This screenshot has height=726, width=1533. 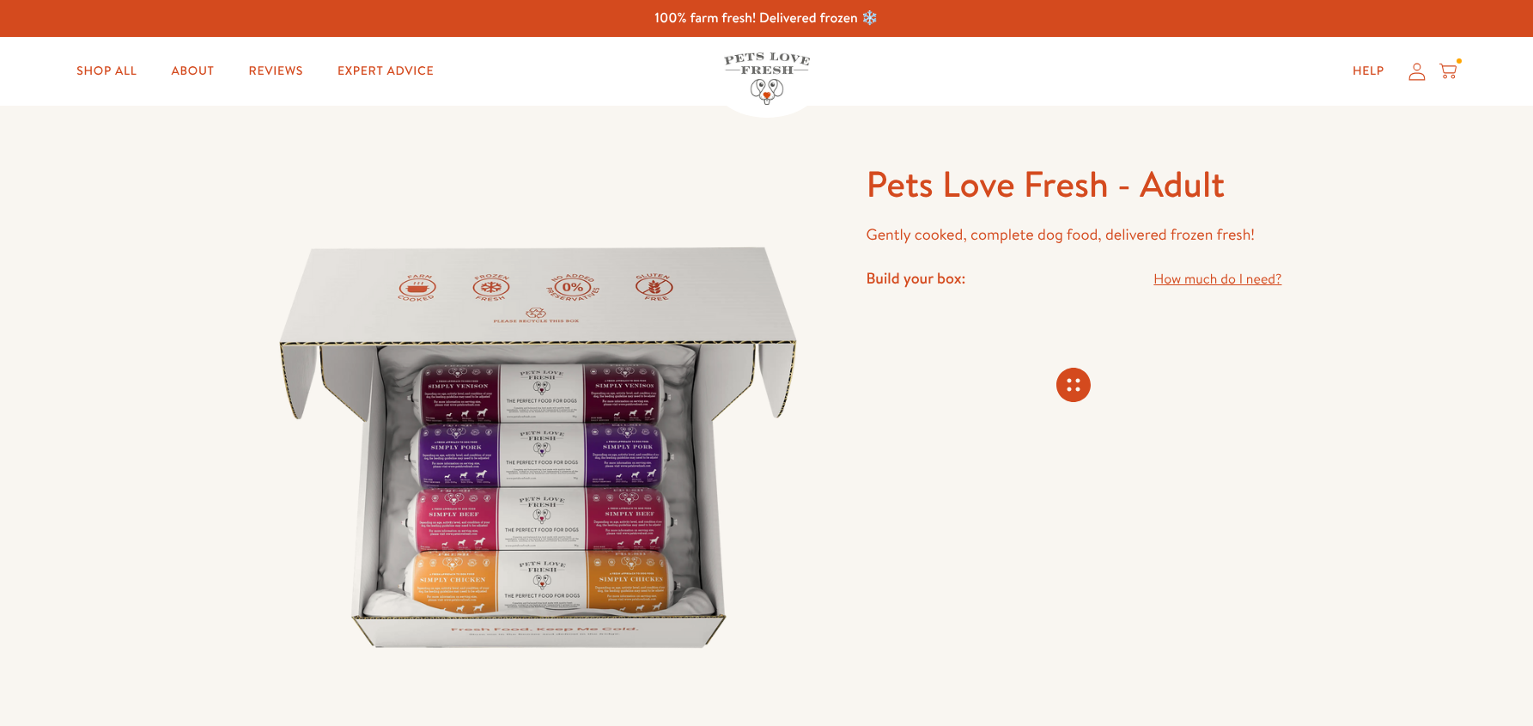 I want to click on h4: Build your box:, so click(x=915, y=277).